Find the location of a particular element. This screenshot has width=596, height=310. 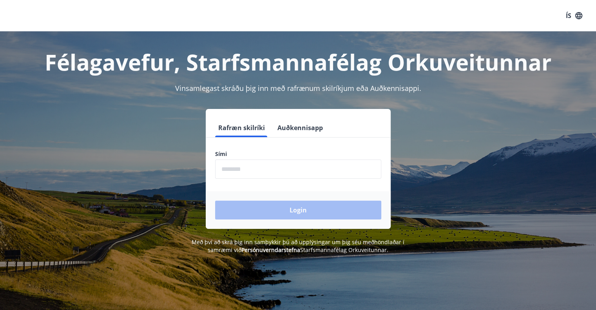

button: Auðkennisapp is located at coordinates (300, 128).